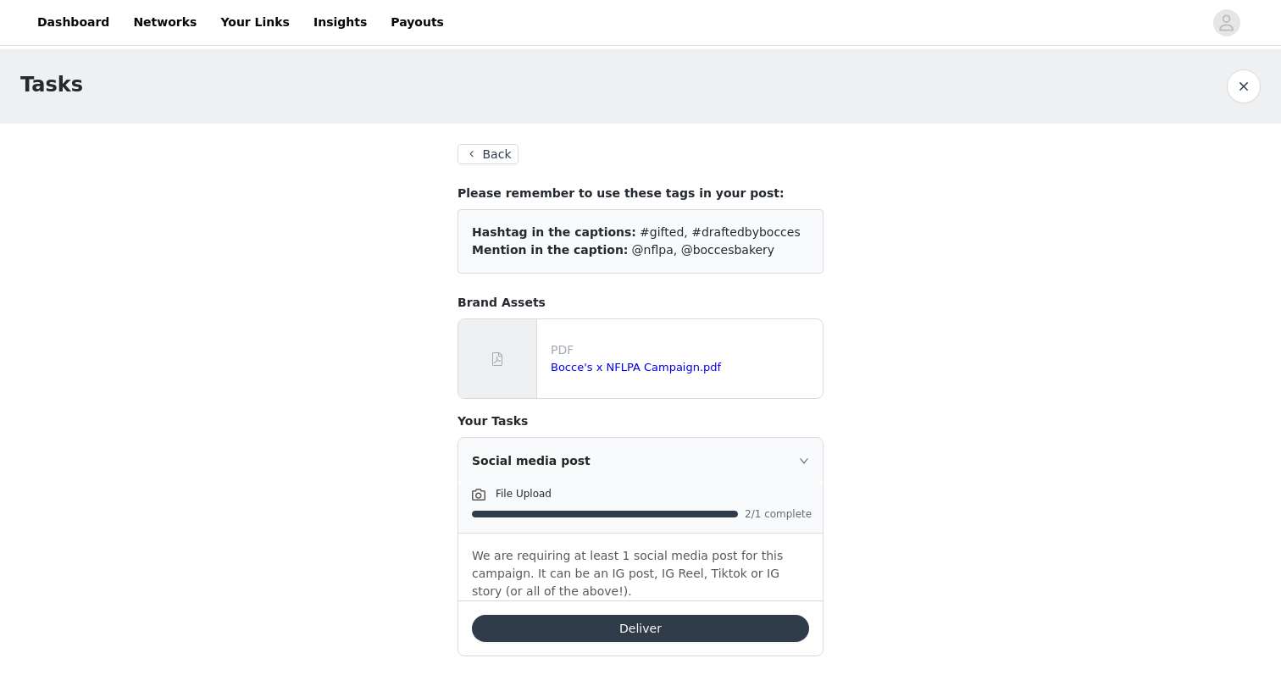 The image size is (1281, 697). I want to click on button: Deliver, so click(641, 629).